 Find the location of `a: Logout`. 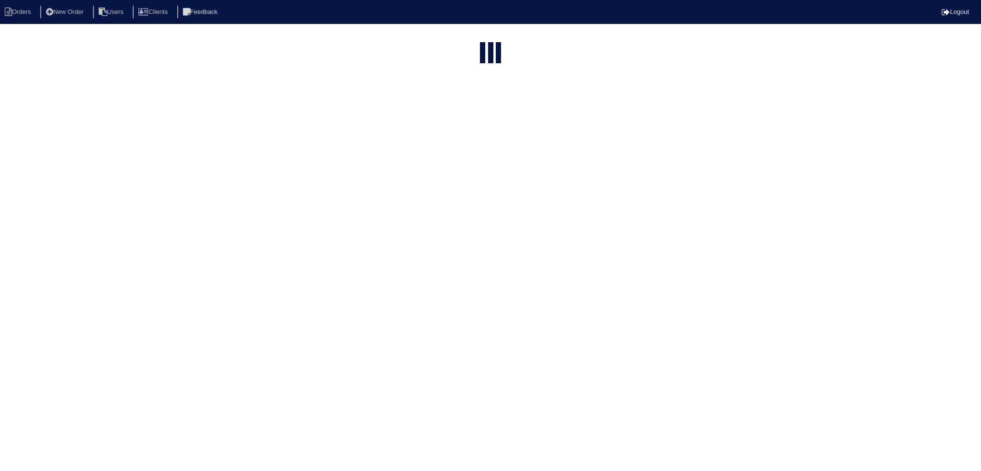

a: Logout is located at coordinates (955, 11).